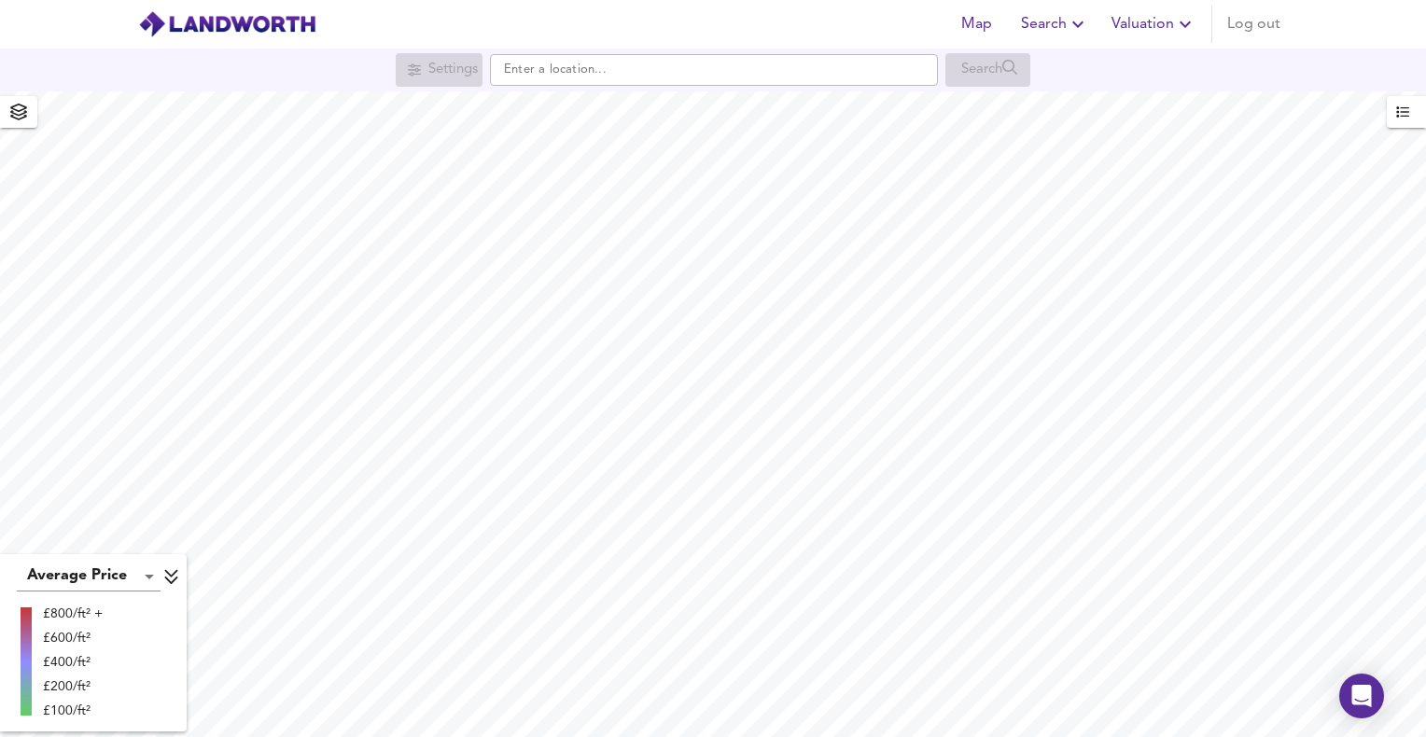  Describe the element at coordinates (1253, 24) in the screenshot. I see `button: Log out` at that location.